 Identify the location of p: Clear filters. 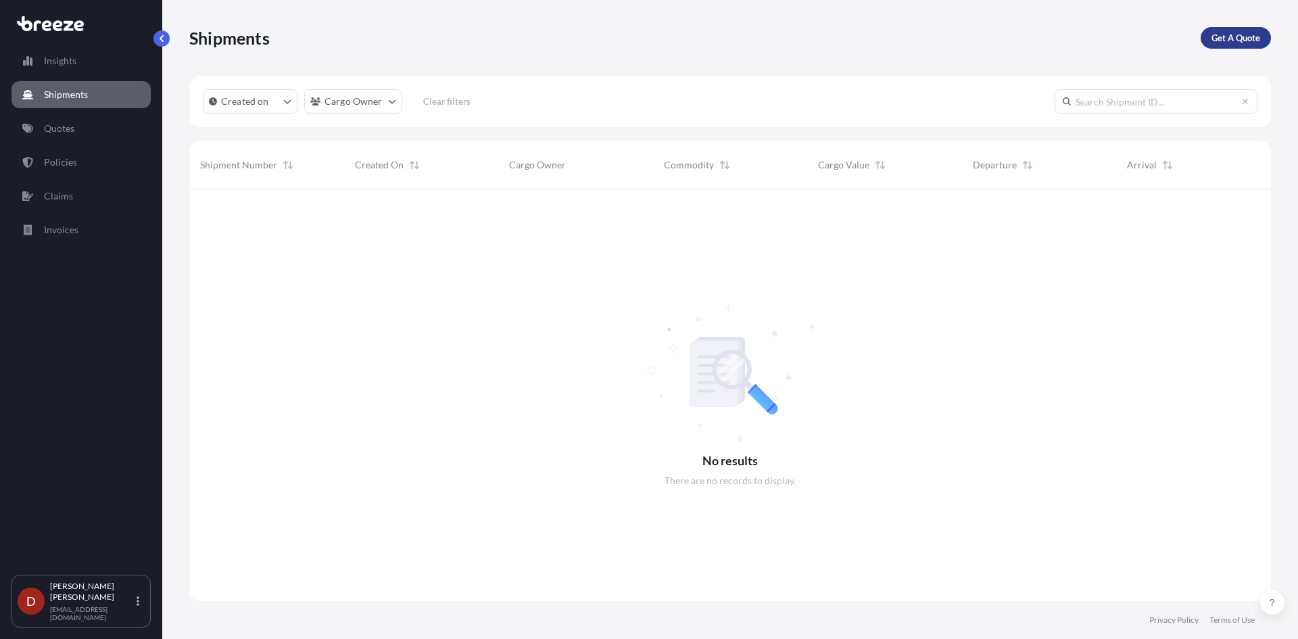
(447, 101).